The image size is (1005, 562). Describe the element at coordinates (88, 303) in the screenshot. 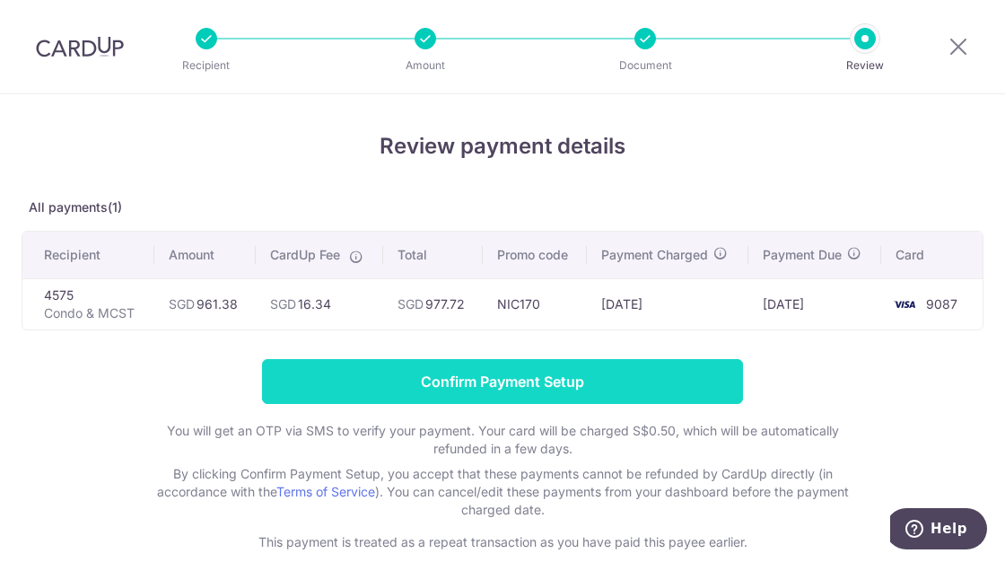

I see `td: 4575` at that location.